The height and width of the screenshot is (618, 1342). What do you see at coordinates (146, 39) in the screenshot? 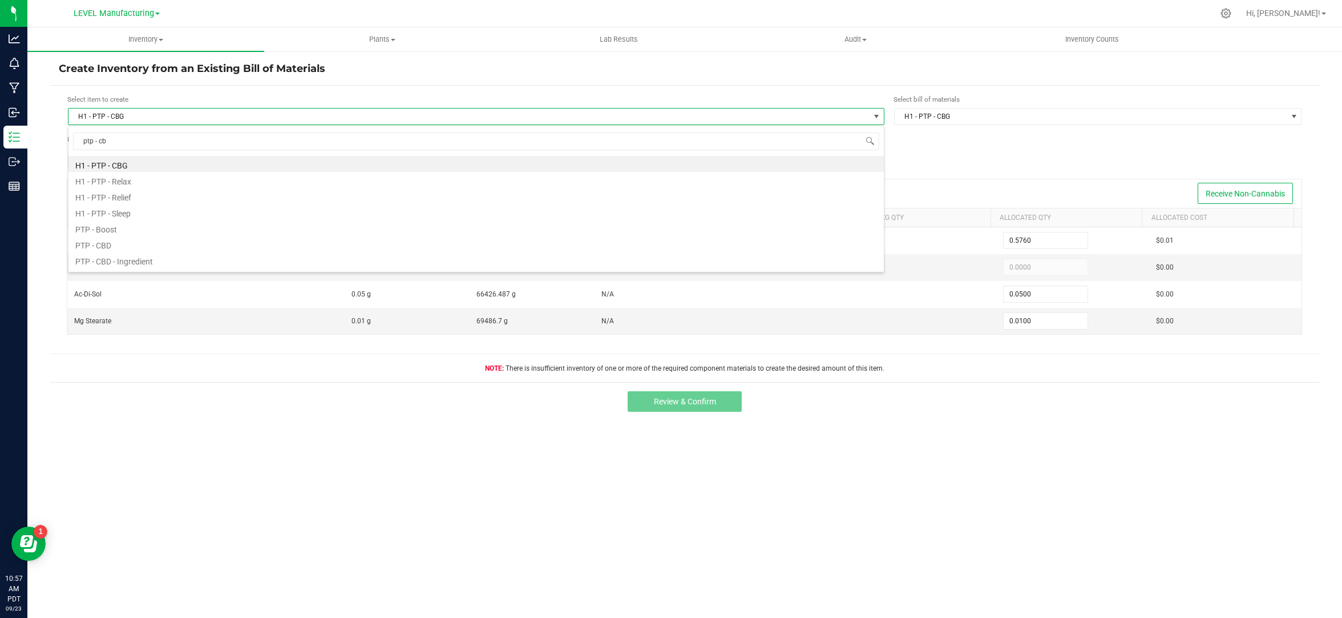
I see `span: Inventory` at bounding box center [146, 39].